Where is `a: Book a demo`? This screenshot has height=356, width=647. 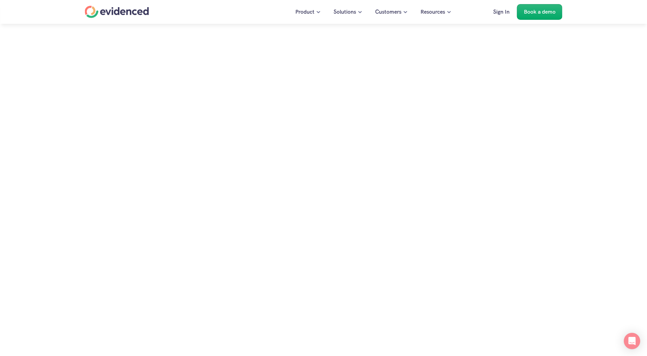
a: Book a demo is located at coordinates (539, 12).